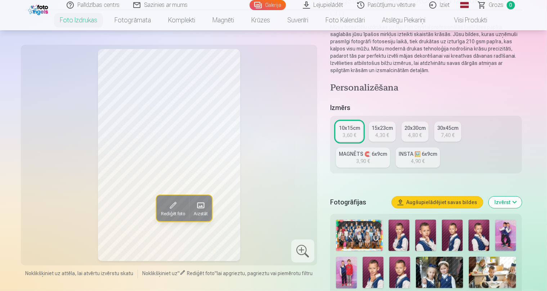 The image size is (547, 291). What do you see at coordinates (418, 154) in the screenshot?
I see `div: INSTA 🖼️ 6x9cm` at bounding box center [418, 154].